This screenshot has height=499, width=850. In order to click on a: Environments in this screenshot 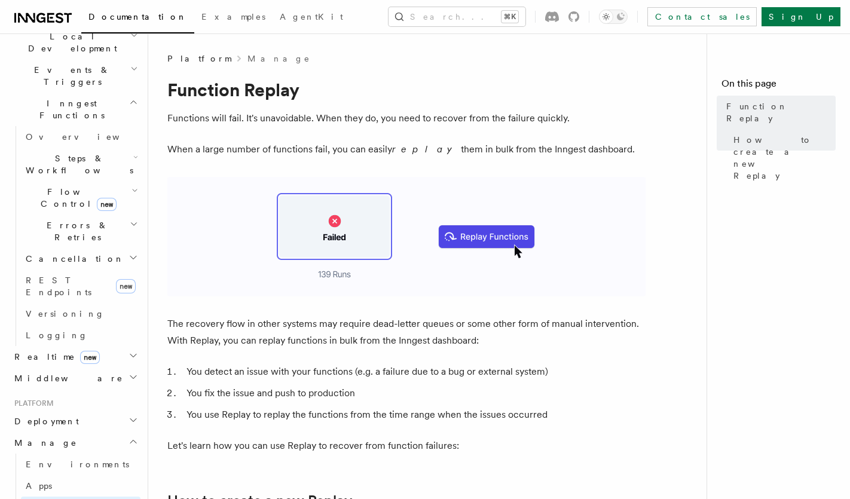, I will do `click(81, 464)`.